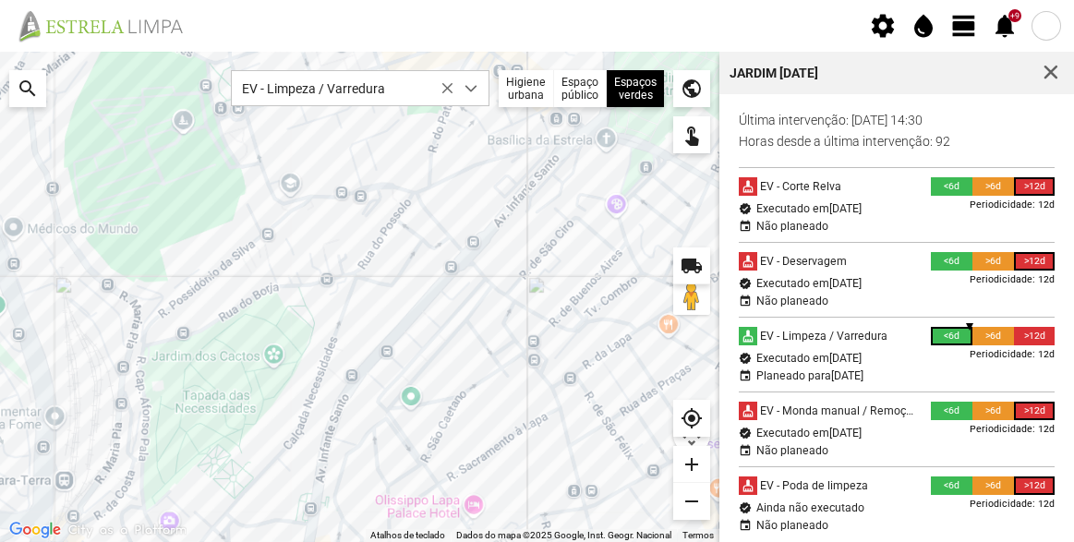 This screenshot has width=1074, height=542. I want to click on div: public, so click(692, 89).